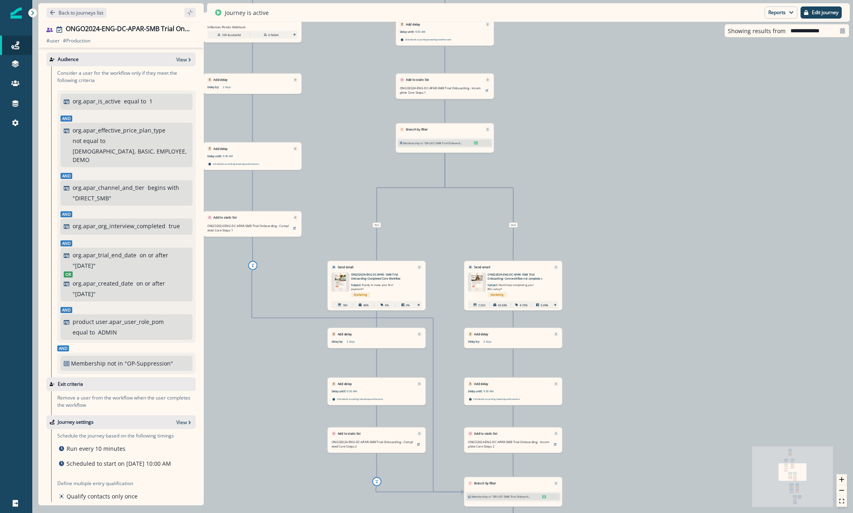 The width and height of the screenshot is (853, 513). What do you see at coordinates (482, 267) in the screenshot?
I see `p: Send email` at bounding box center [482, 267].